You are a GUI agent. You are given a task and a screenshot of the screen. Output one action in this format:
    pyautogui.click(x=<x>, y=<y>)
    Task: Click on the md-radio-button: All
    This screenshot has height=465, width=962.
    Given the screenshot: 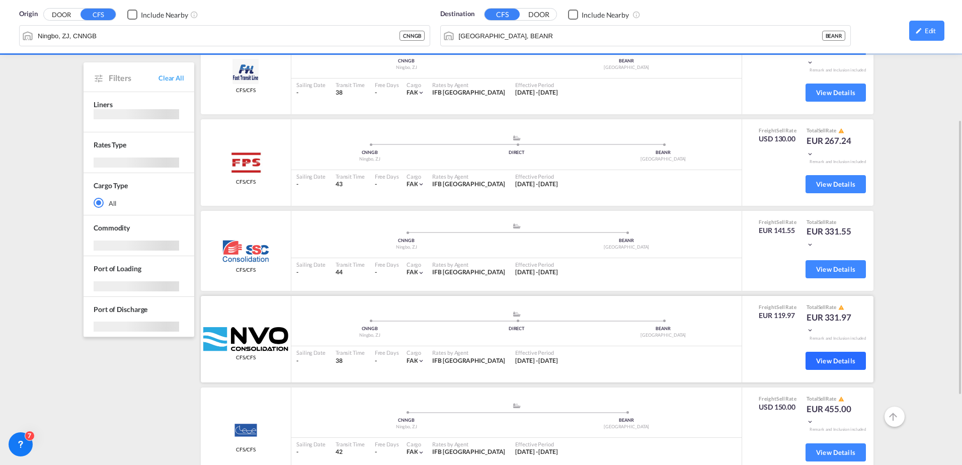 What is the action you would take?
    pyautogui.click(x=139, y=203)
    